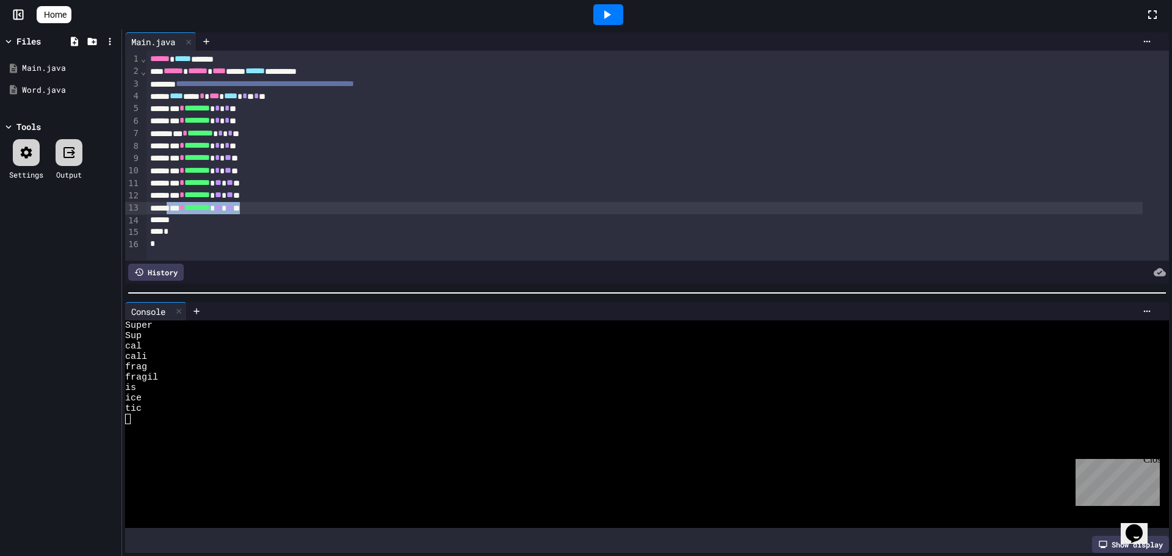 The image size is (1172, 556). Describe the element at coordinates (132, 146) in the screenshot. I see `div: 8` at that location.